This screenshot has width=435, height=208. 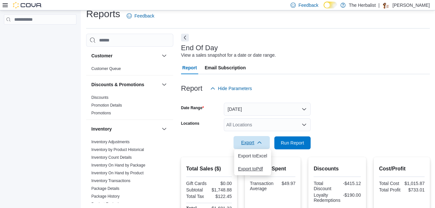 What do you see at coordinates (390, 190) in the screenshot?
I see `div: Total Profit` at bounding box center [390, 190].